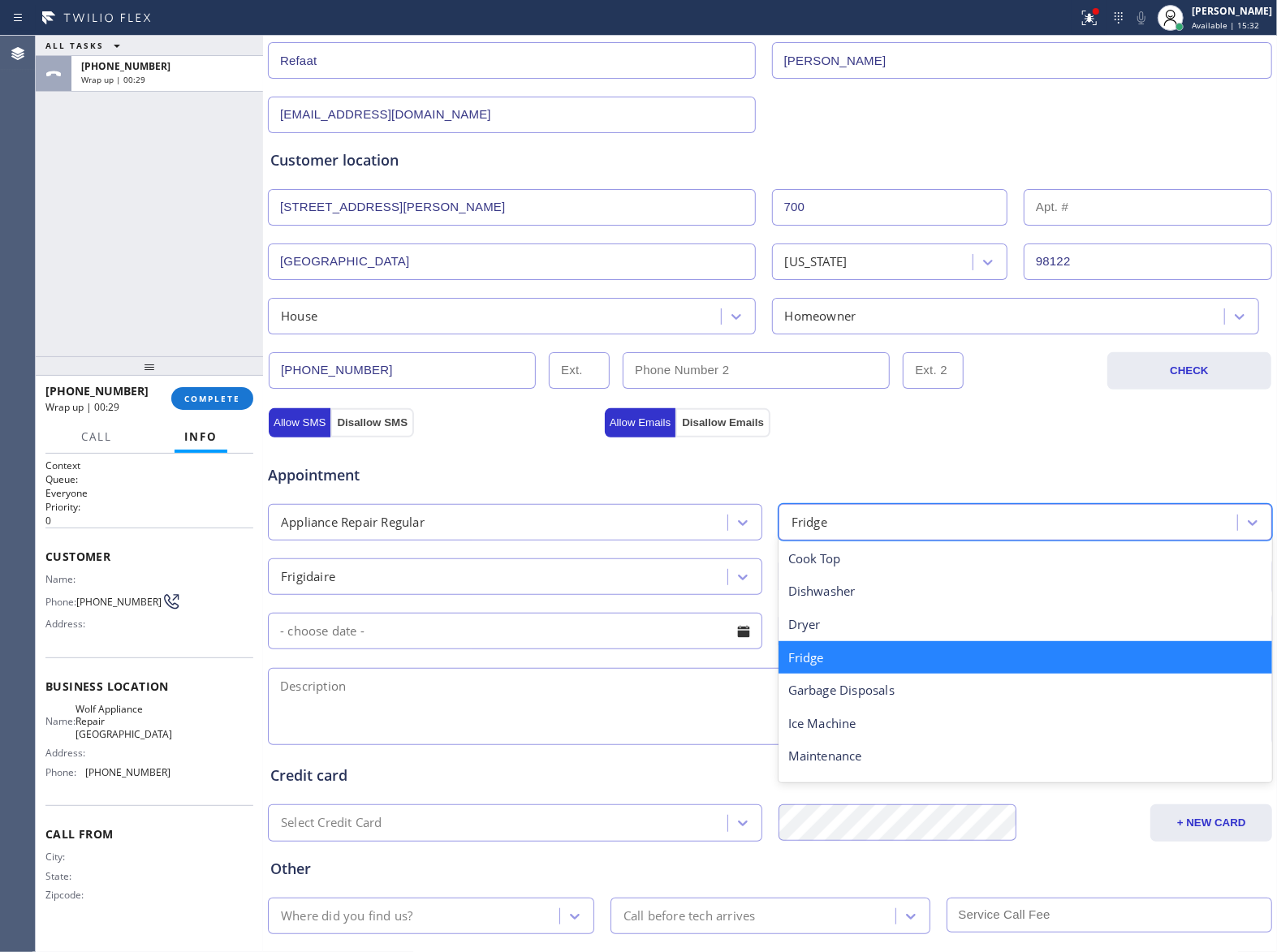 The image size is (1277, 952). Describe the element at coordinates (402, 370) in the screenshot. I see `input: Phone Number` at that location.